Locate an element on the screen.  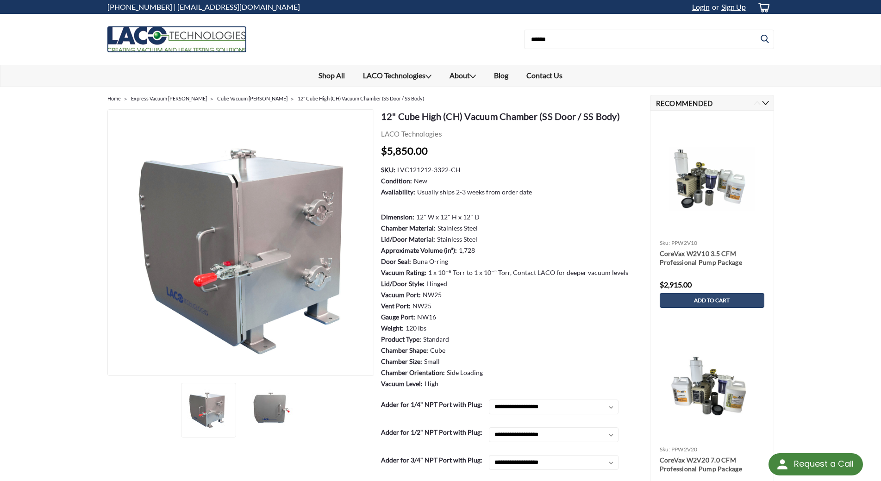
img: 12" Cube High Vacuum Chamber (SS Door / SS Body) is located at coordinates (271, 409).